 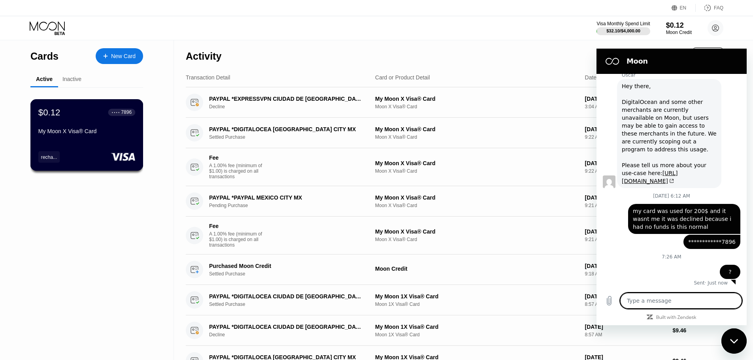 I want to click on div: 9:18 AM, so click(x=625, y=274).